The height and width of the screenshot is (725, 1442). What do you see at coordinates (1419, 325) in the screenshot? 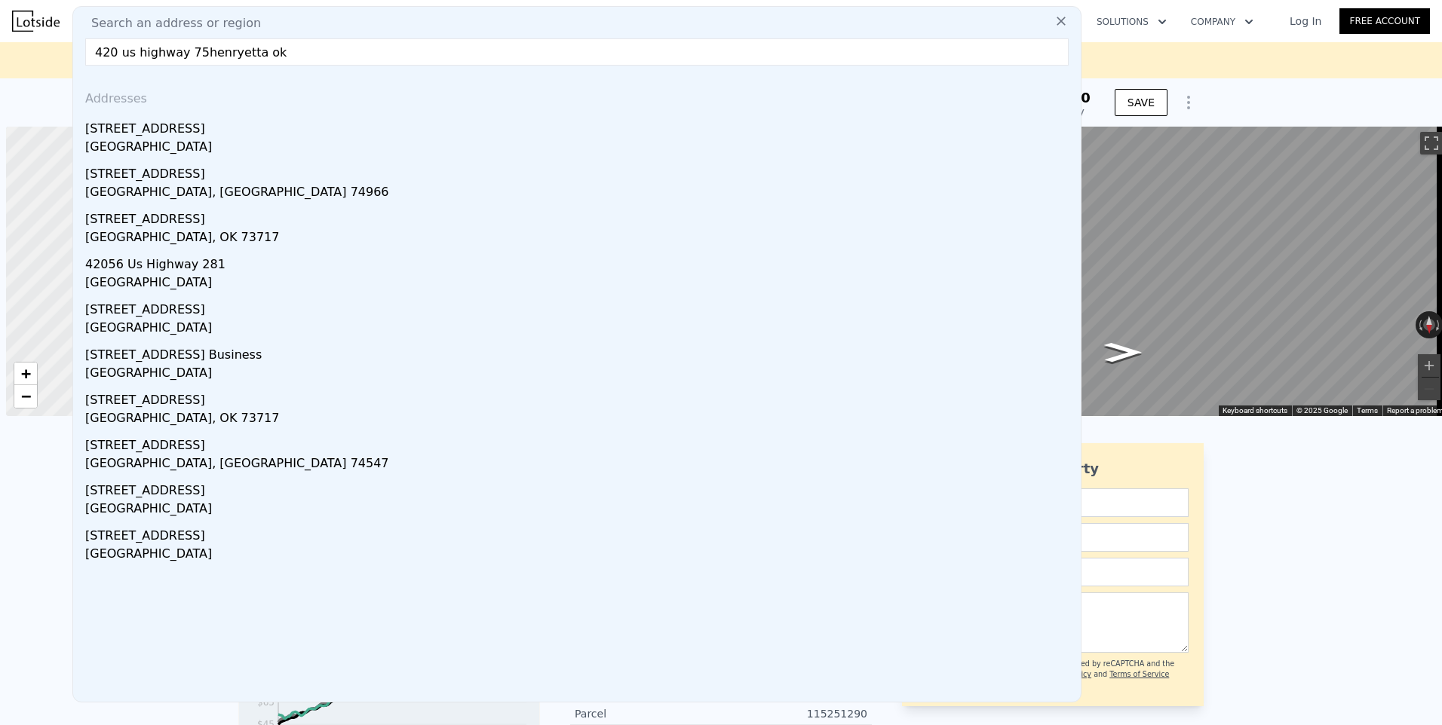
I see `button: Rotate counterclockwise` at bounding box center [1419, 325].